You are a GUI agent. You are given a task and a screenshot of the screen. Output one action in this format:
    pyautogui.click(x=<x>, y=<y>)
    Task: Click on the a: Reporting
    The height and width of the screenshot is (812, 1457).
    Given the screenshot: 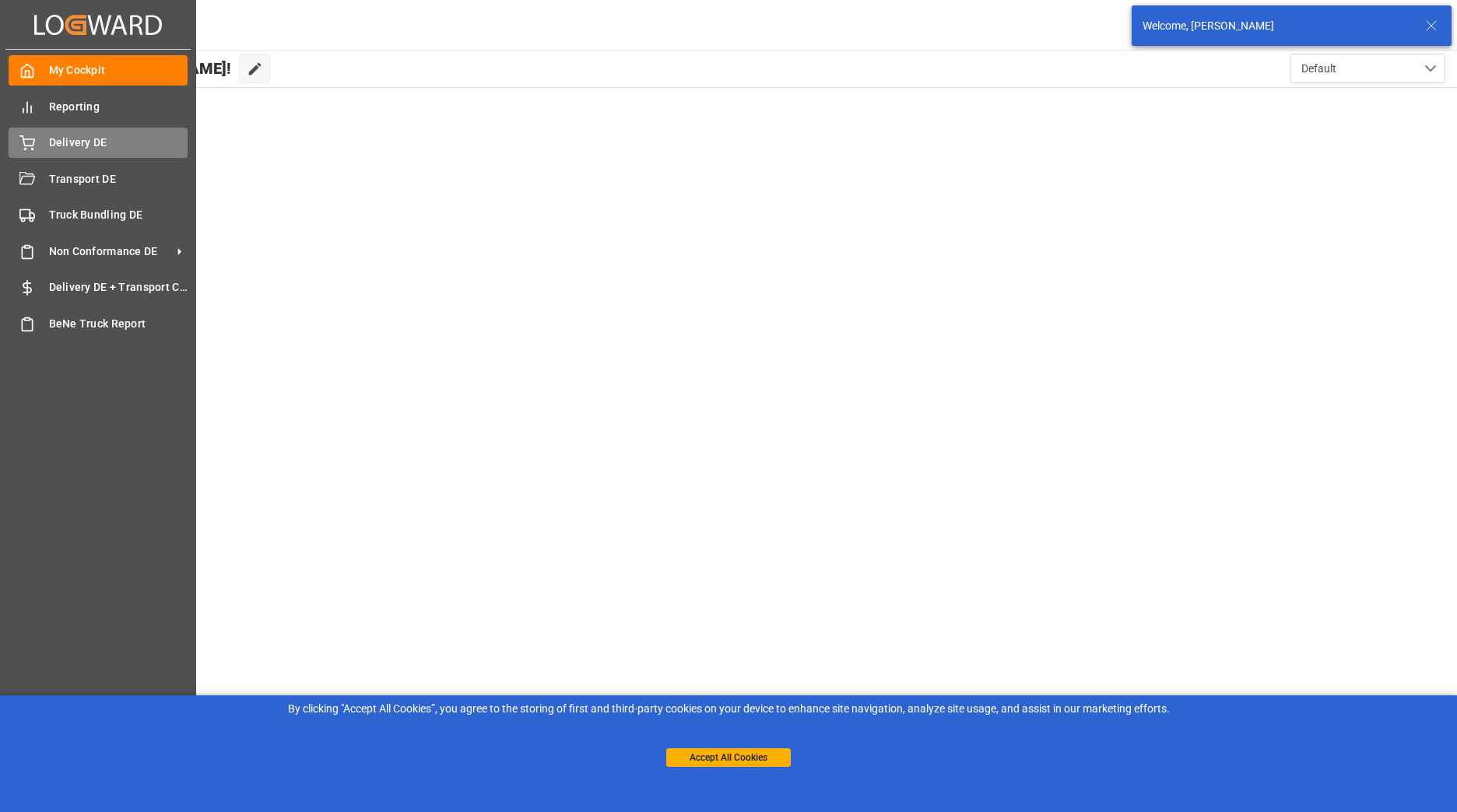 What is the action you would take?
    pyautogui.click(x=98, y=106)
    